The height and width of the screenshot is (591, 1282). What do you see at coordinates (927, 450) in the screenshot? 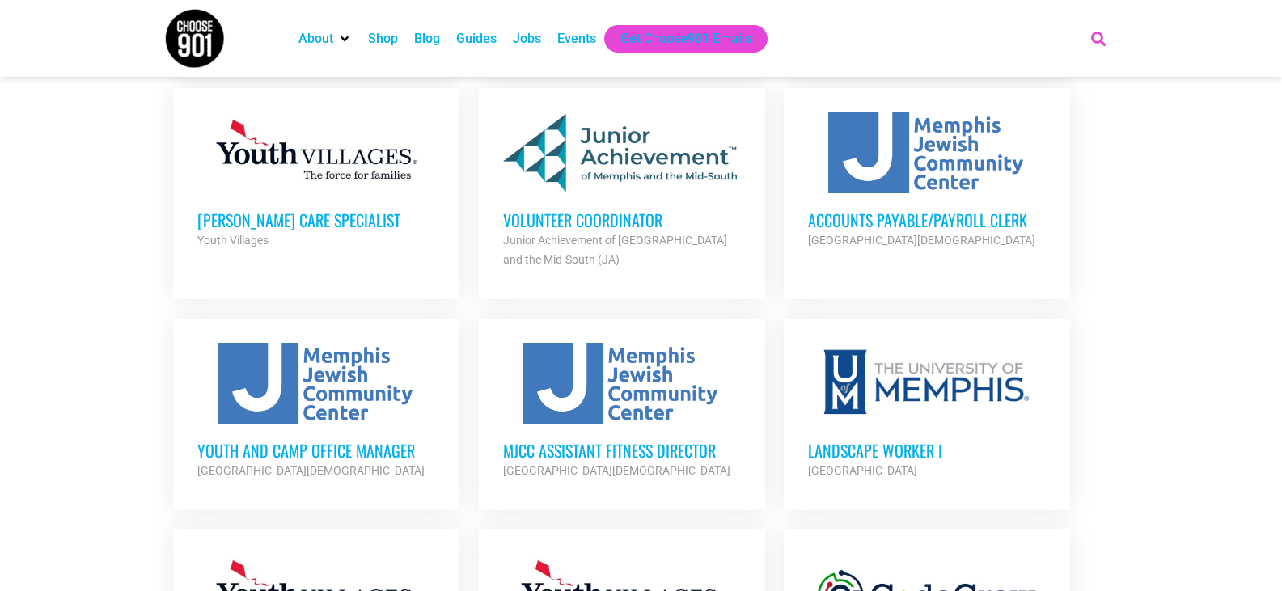
I see `h3: Landscape Worker I` at bounding box center [927, 450].